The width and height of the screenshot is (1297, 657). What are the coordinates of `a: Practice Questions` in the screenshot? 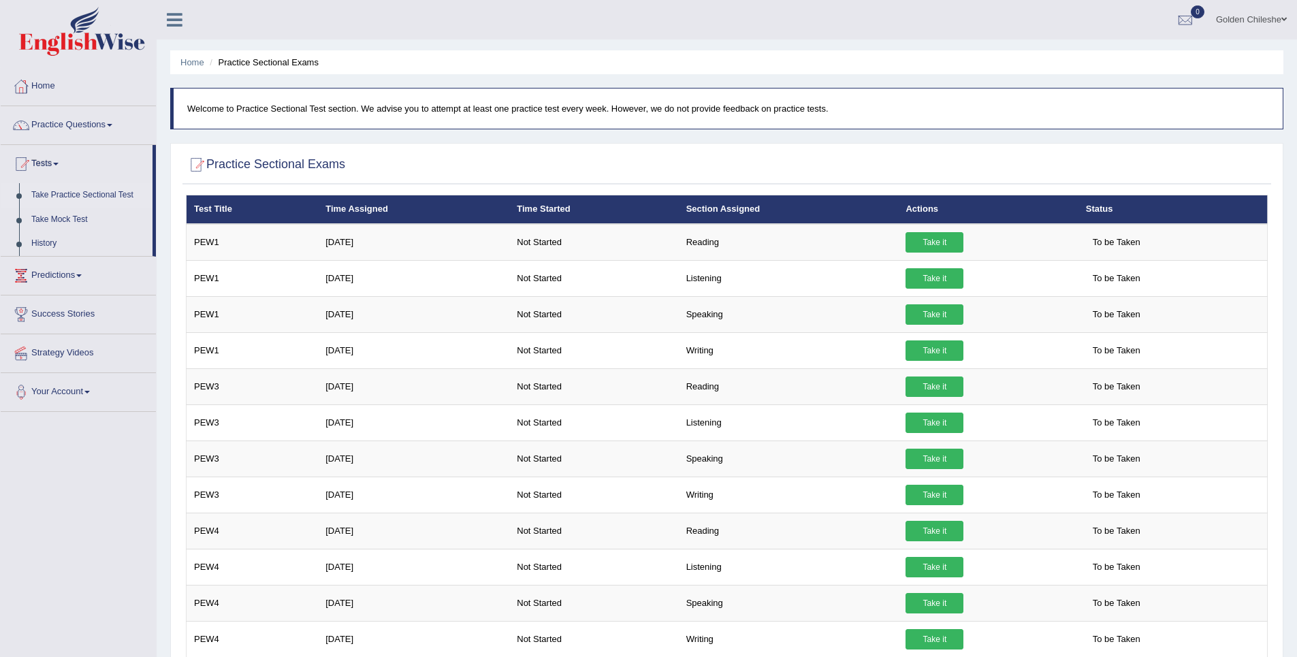 It's located at (78, 123).